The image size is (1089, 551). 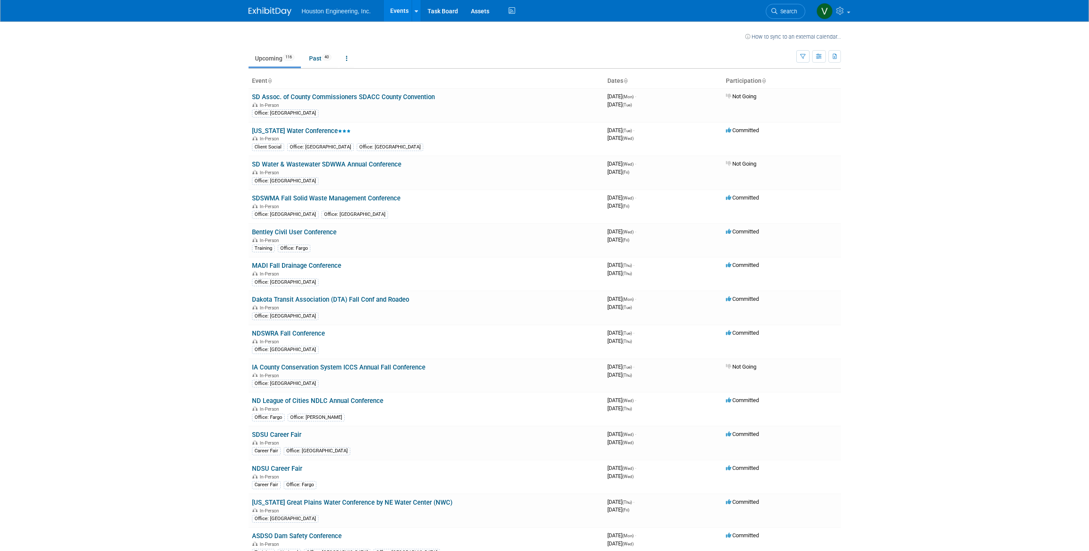 What do you see at coordinates (339, 367) in the screenshot?
I see `a: IA County Conservation System ICCS Annual Fall Conference` at bounding box center [339, 367].